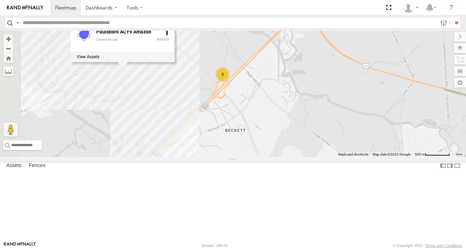 The image size is (466, 249). Describe the element at coordinates (223, 74) in the screenshot. I see `div: 3` at that location.